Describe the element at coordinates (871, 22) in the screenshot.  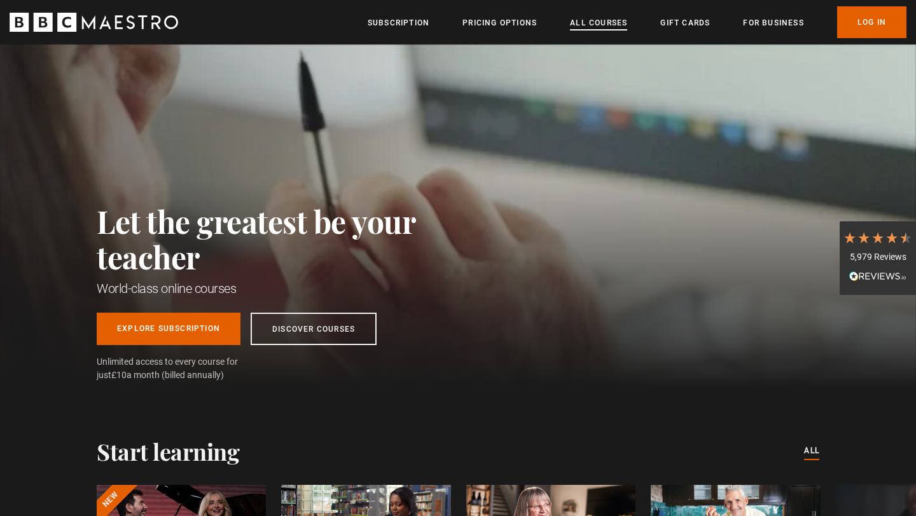
I see `a: Log In` at that location.